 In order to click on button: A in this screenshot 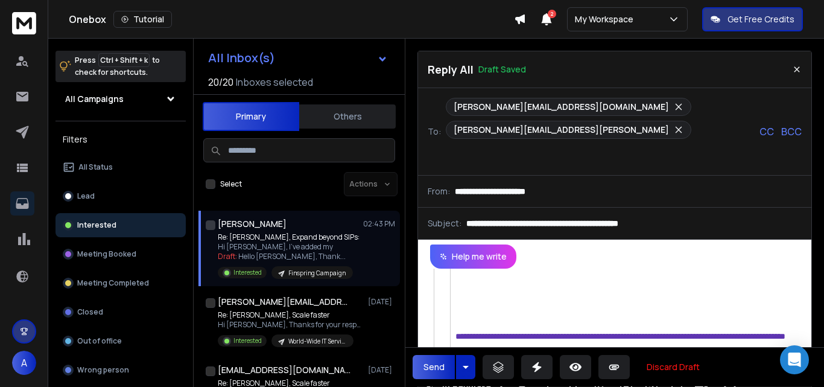, I will do `click(24, 362)`.